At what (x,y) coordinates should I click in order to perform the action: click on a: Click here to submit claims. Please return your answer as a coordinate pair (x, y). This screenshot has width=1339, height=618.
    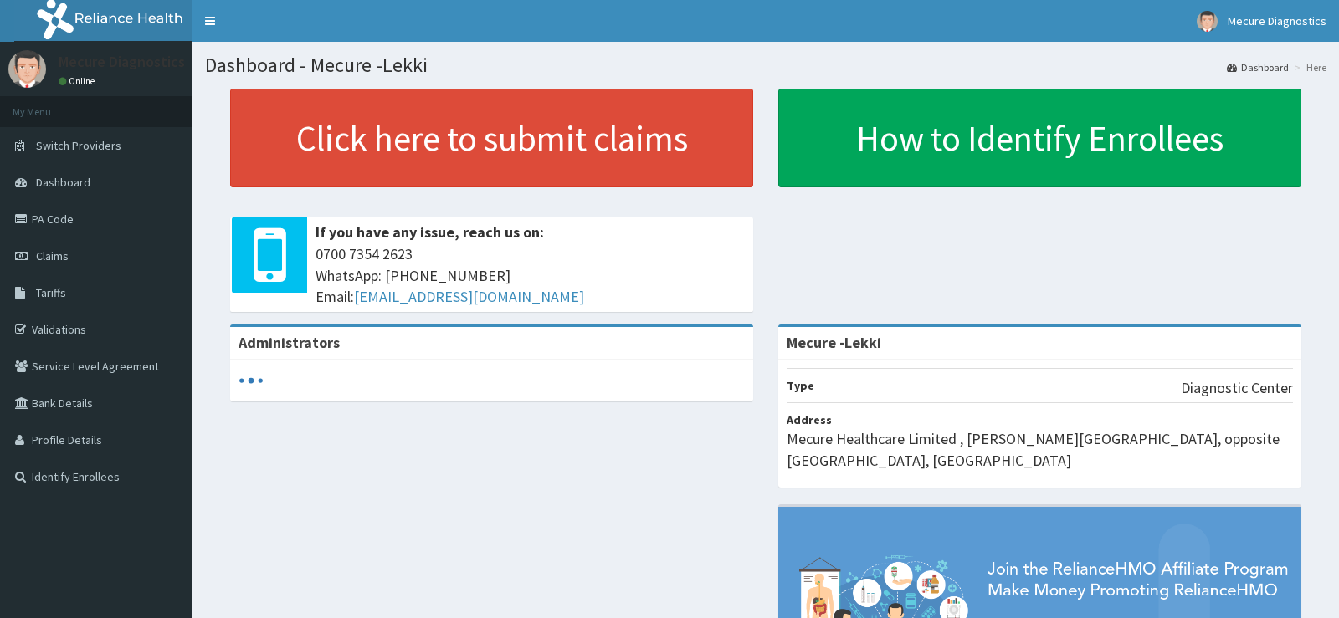
    Looking at the image, I should click on (491, 138).